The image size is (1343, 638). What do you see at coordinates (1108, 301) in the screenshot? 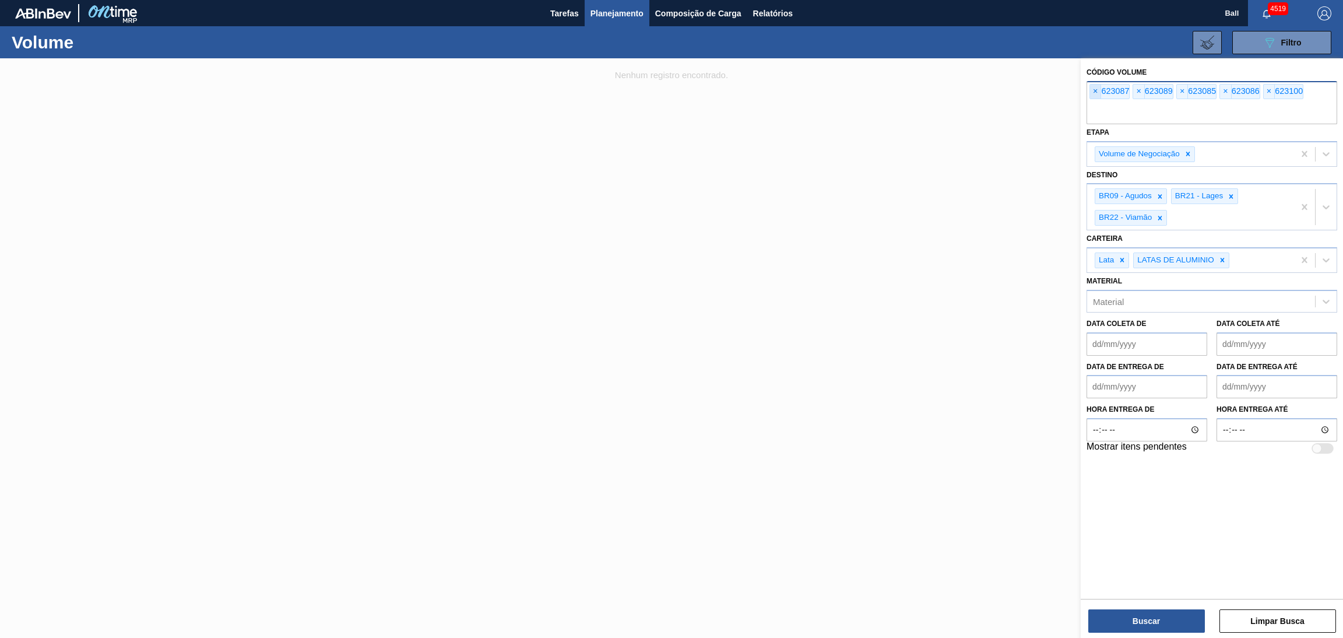
I see `div: Material` at bounding box center [1108, 301].